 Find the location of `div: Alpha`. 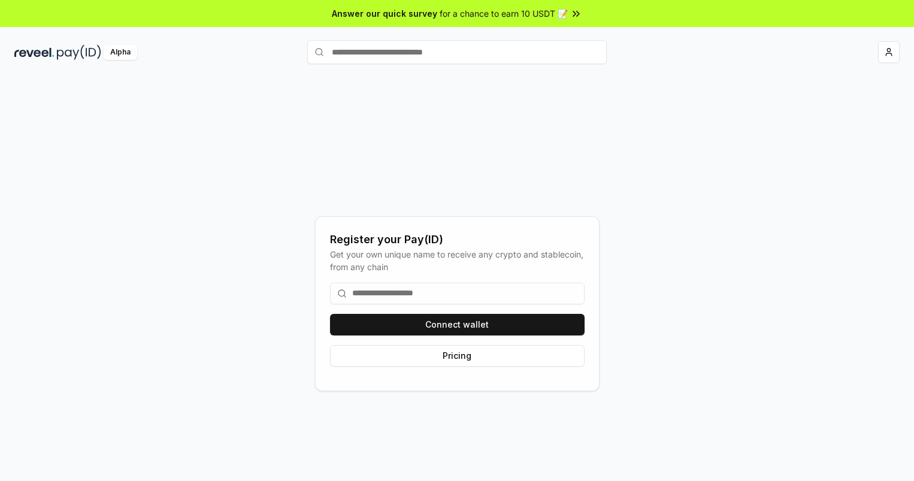

div: Alpha is located at coordinates (120, 52).